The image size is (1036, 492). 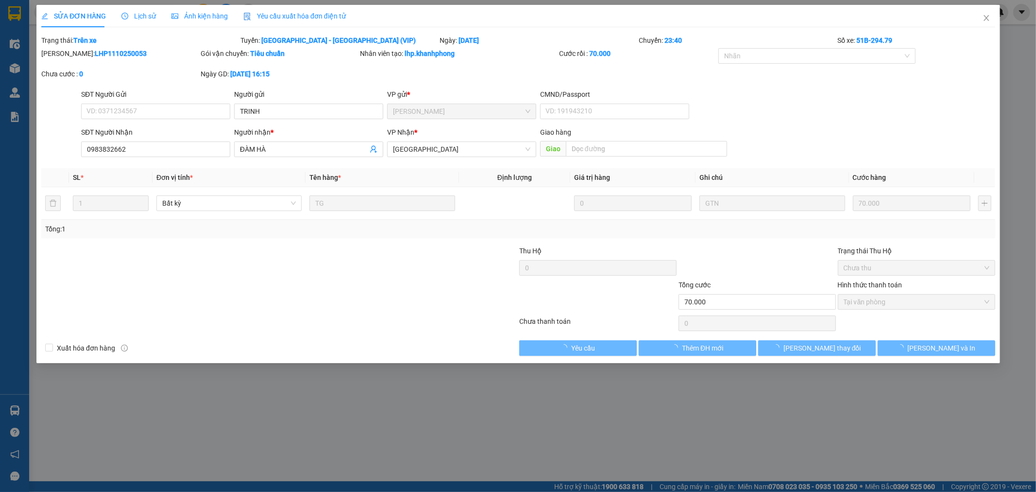 What do you see at coordinates (382, 203) in the screenshot?
I see `input: VD: Bàn, Ghế` at bounding box center [382, 203].